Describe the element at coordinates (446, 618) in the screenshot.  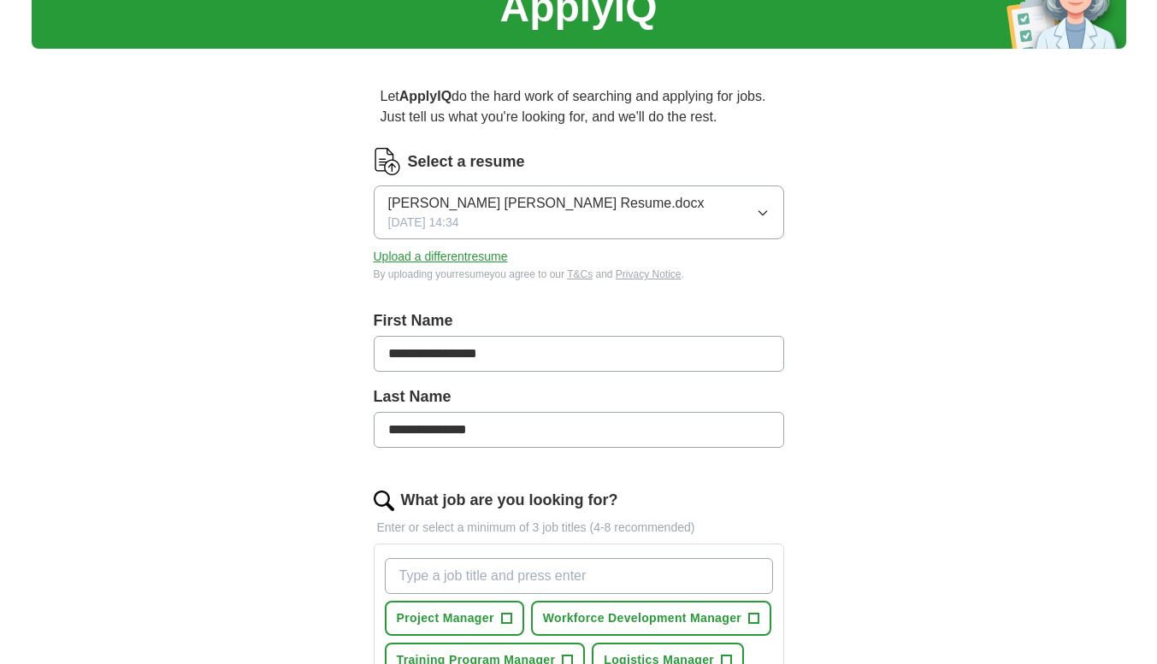
I see `span: Project Manager` at that location.